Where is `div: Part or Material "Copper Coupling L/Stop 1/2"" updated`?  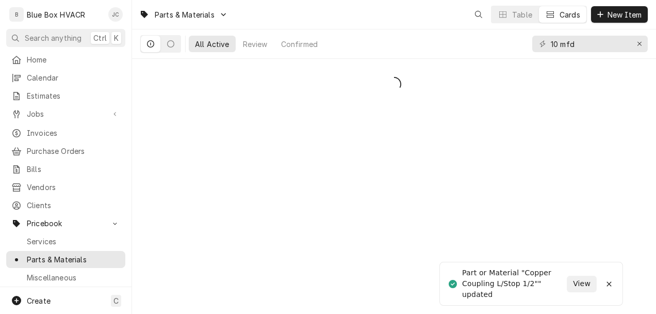 div: Part or Material "Copper Coupling L/Stop 1/2"" updated is located at coordinates (514, 283).